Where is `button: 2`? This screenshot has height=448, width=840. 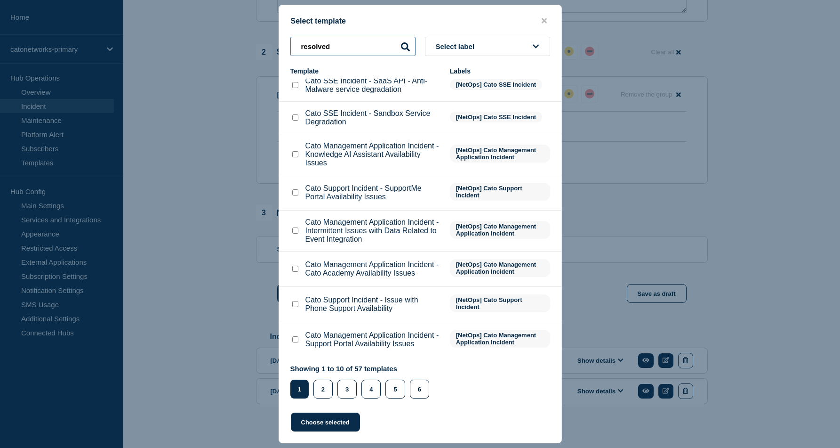 button: 2 is located at coordinates (323, 389).